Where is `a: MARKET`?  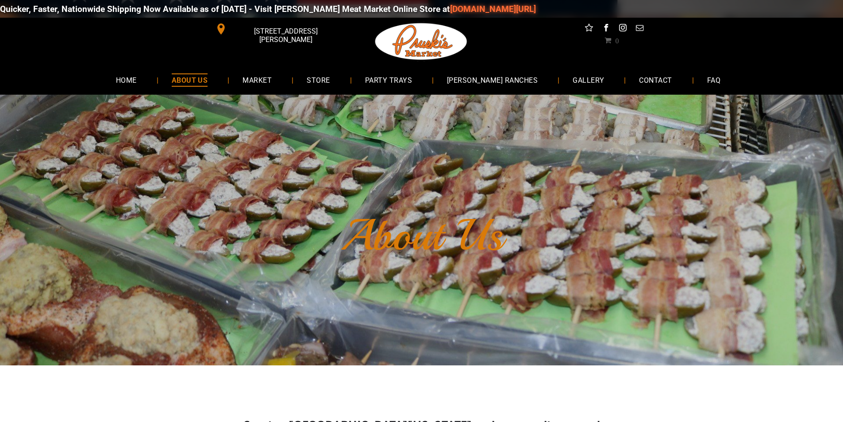 a: MARKET is located at coordinates (257, 80).